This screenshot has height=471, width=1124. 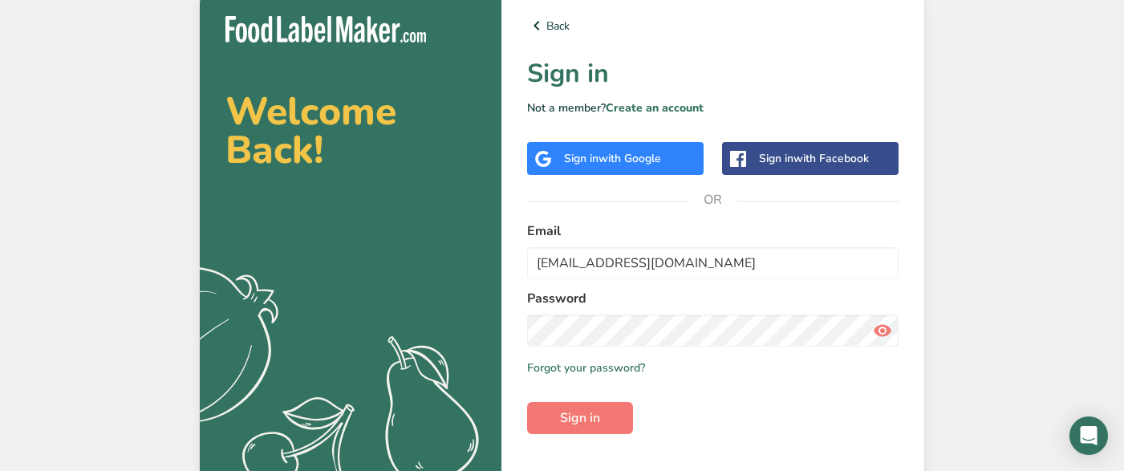 What do you see at coordinates (351, 131) in the screenshot?
I see `h2: Welcome Back!` at bounding box center [351, 131].